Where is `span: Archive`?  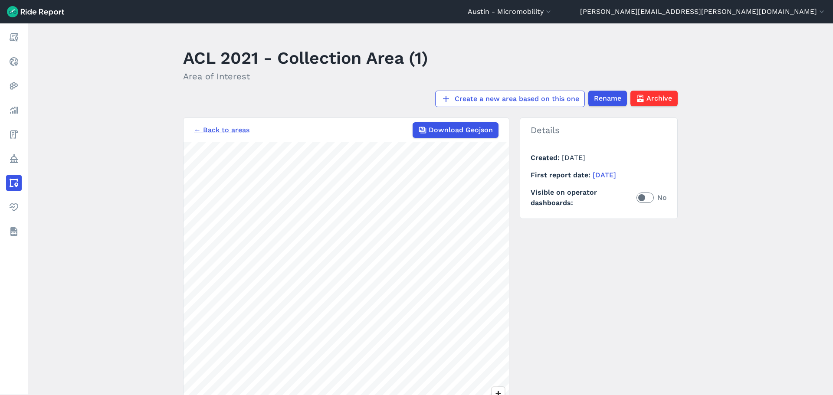 span: Archive is located at coordinates (659, 98).